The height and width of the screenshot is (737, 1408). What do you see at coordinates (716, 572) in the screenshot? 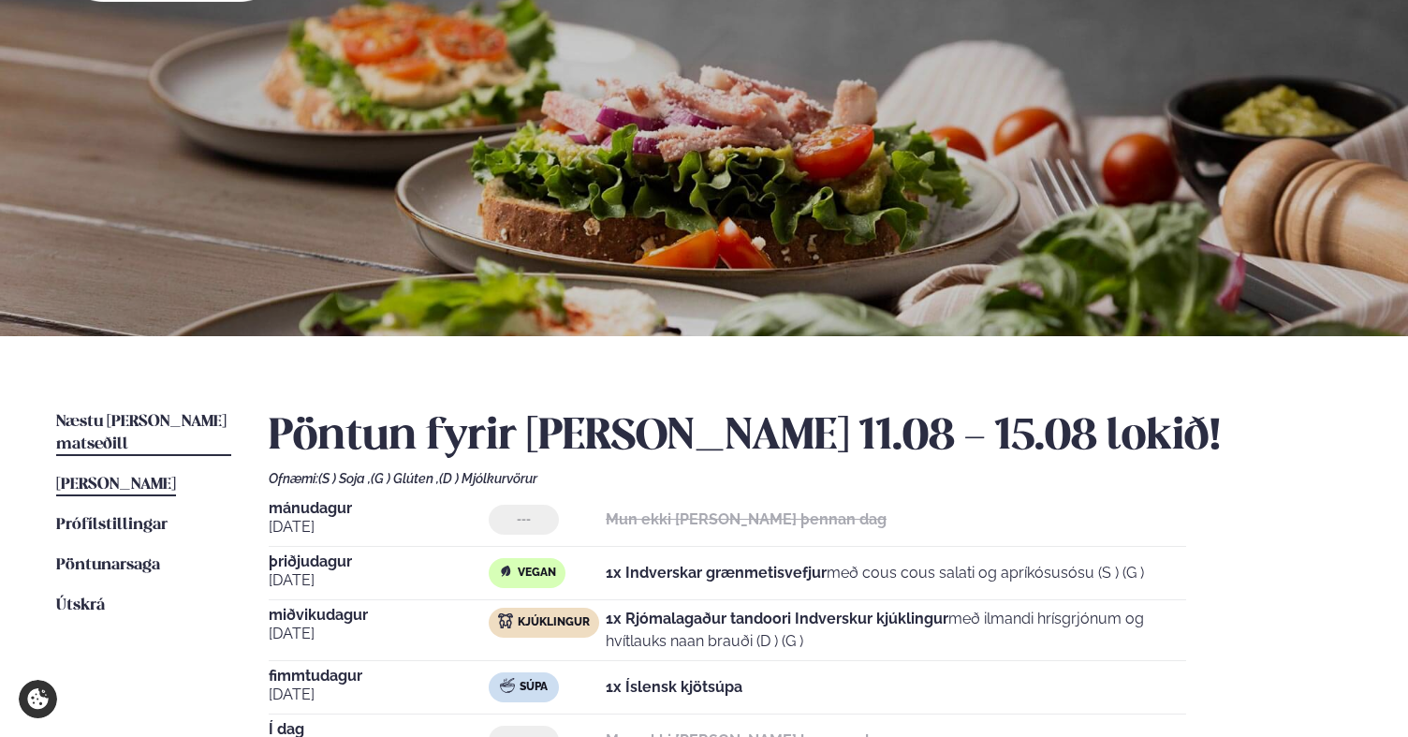
I see `strong: 1x Indverskar grænmetisvefjur` at bounding box center [716, 572].